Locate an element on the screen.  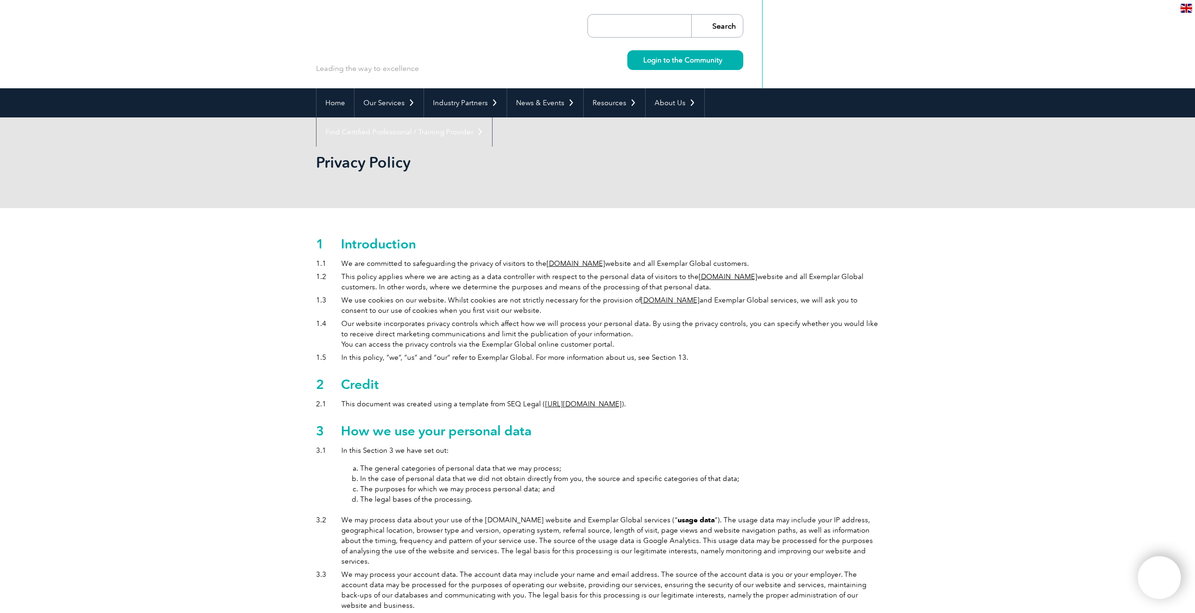
input: Search is located at coordinates (717, 26).